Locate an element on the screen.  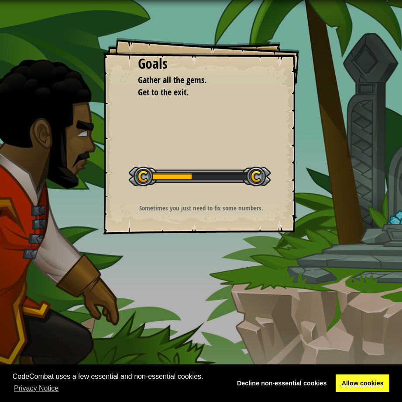
a: learn more about cookies is located at coordinates (36, 388).